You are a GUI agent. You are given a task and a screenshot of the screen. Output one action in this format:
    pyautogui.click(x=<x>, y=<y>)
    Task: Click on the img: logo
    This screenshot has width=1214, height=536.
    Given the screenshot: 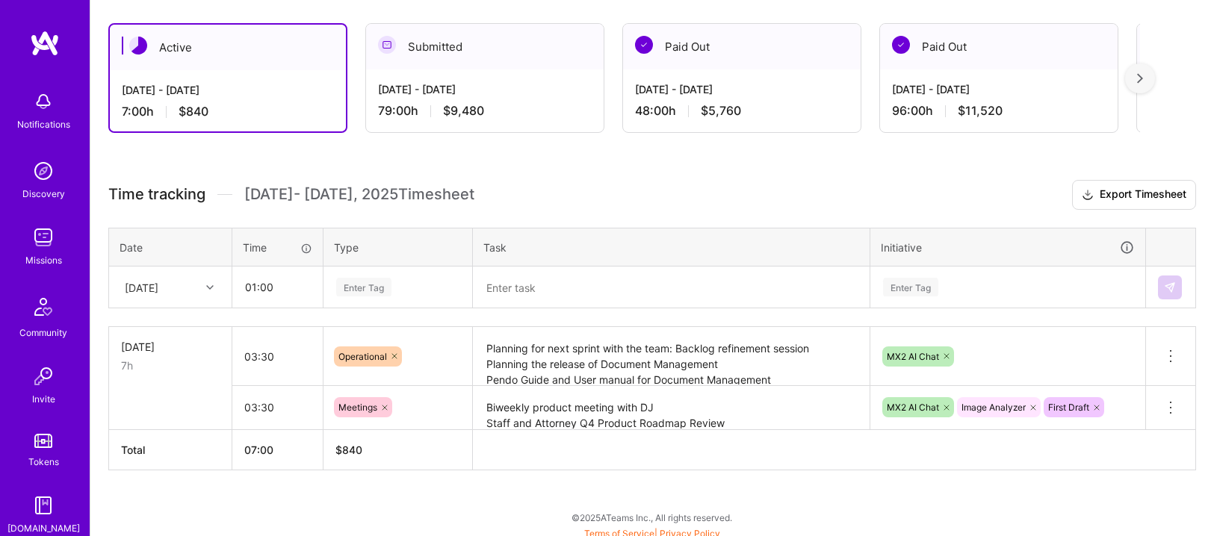 What is the action you would take?
    pyautogui.click(x=45, y=43)
    